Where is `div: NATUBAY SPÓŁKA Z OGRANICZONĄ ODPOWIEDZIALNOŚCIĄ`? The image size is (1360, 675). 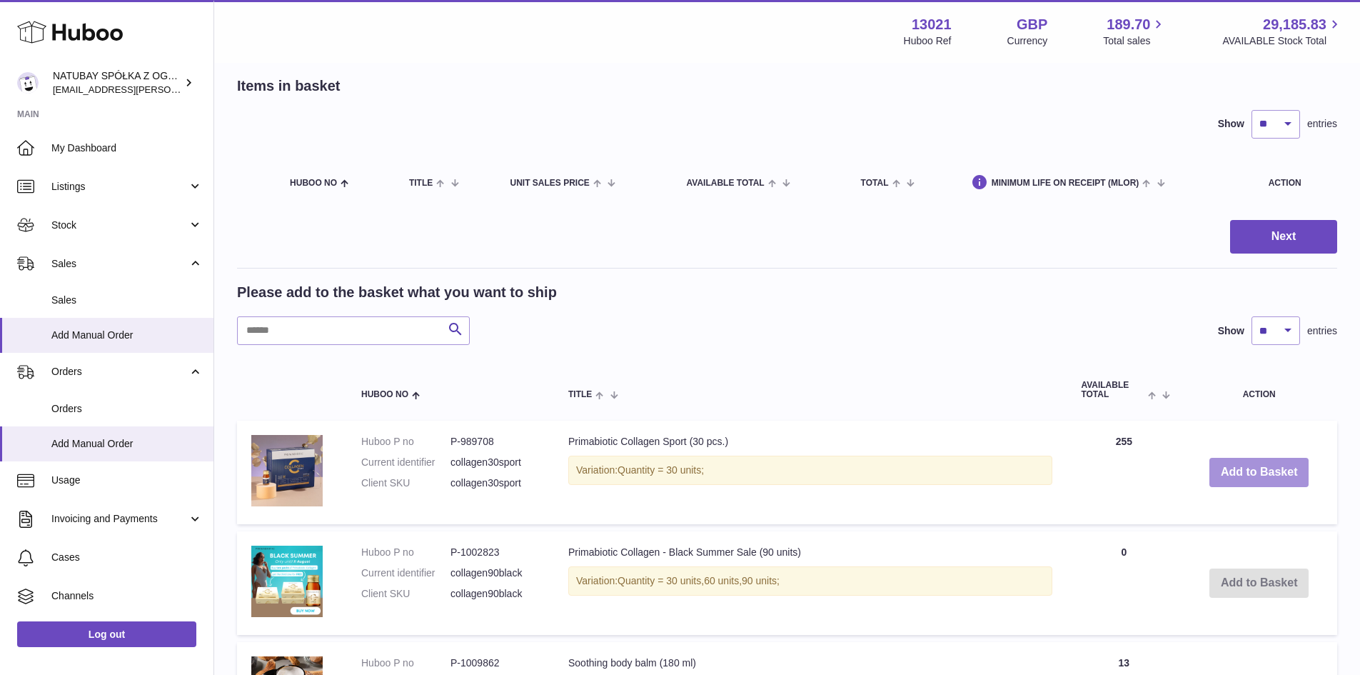 div: NATUBAY SPÓŁKA Z OGRANICZONĄ ODPOWIEDZIALNOŚCIĄ is located at coordinates (117, 83).